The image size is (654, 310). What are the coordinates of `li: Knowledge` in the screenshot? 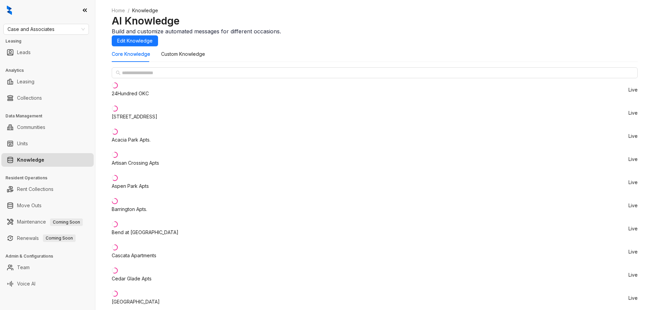 It's located at (47, 160).